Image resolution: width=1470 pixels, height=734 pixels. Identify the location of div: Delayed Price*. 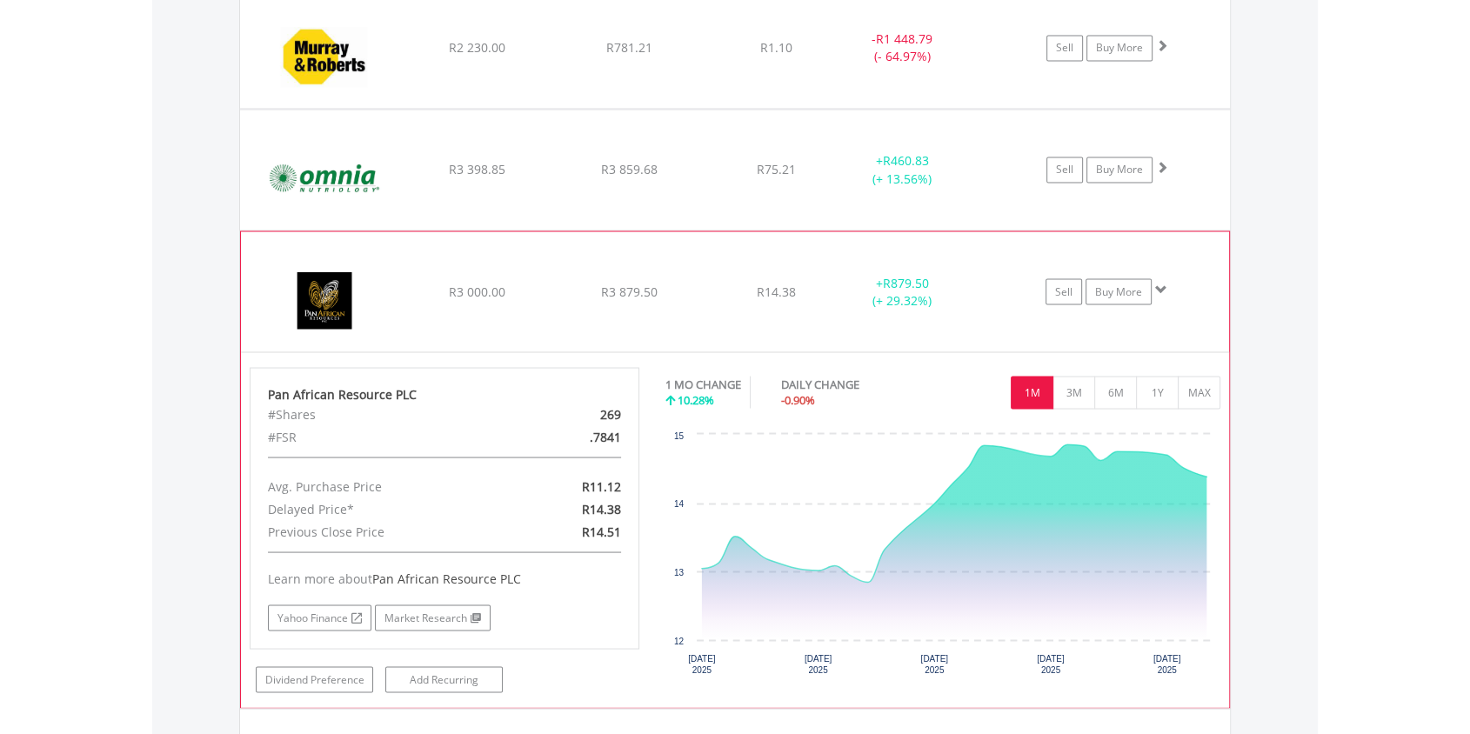
(381, 509).